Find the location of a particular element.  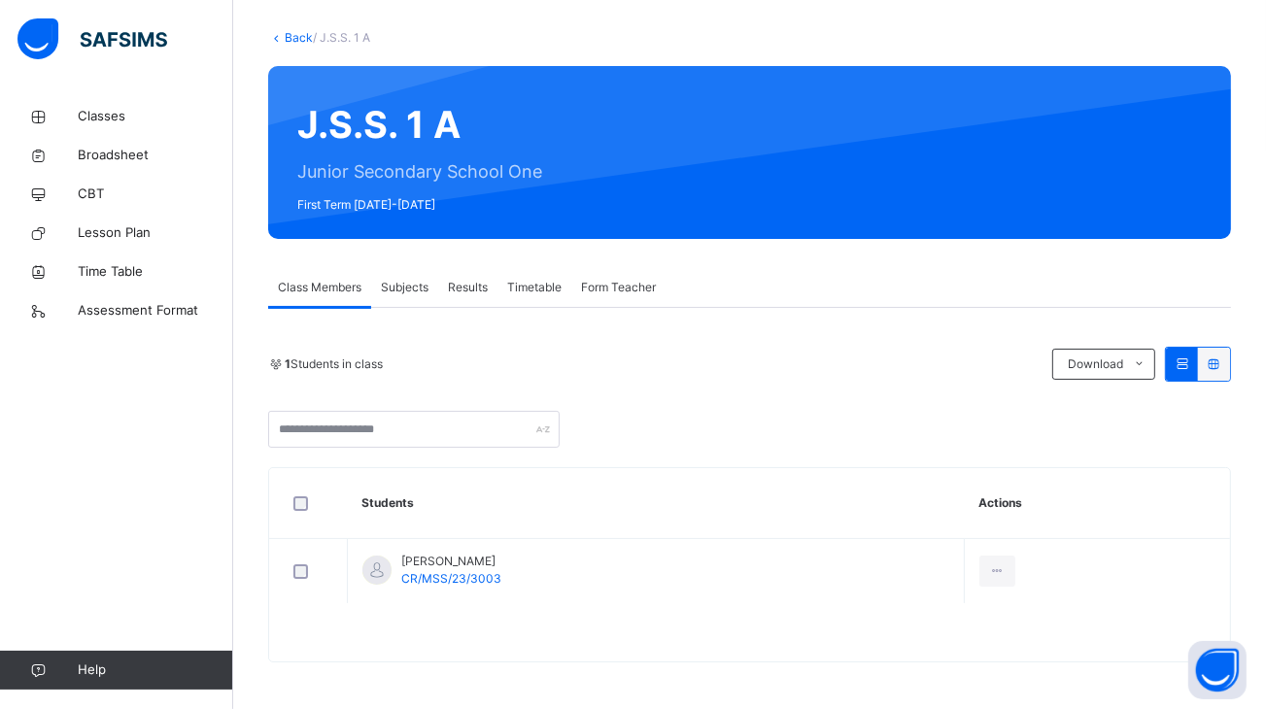

span: Help is located at coordinates (154, 670).